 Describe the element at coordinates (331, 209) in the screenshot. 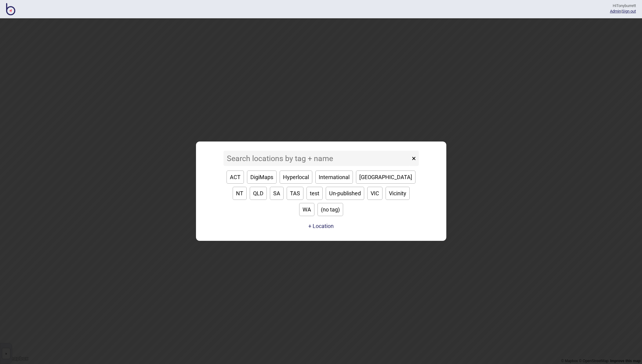

I see `button: (no tag)` at that location.